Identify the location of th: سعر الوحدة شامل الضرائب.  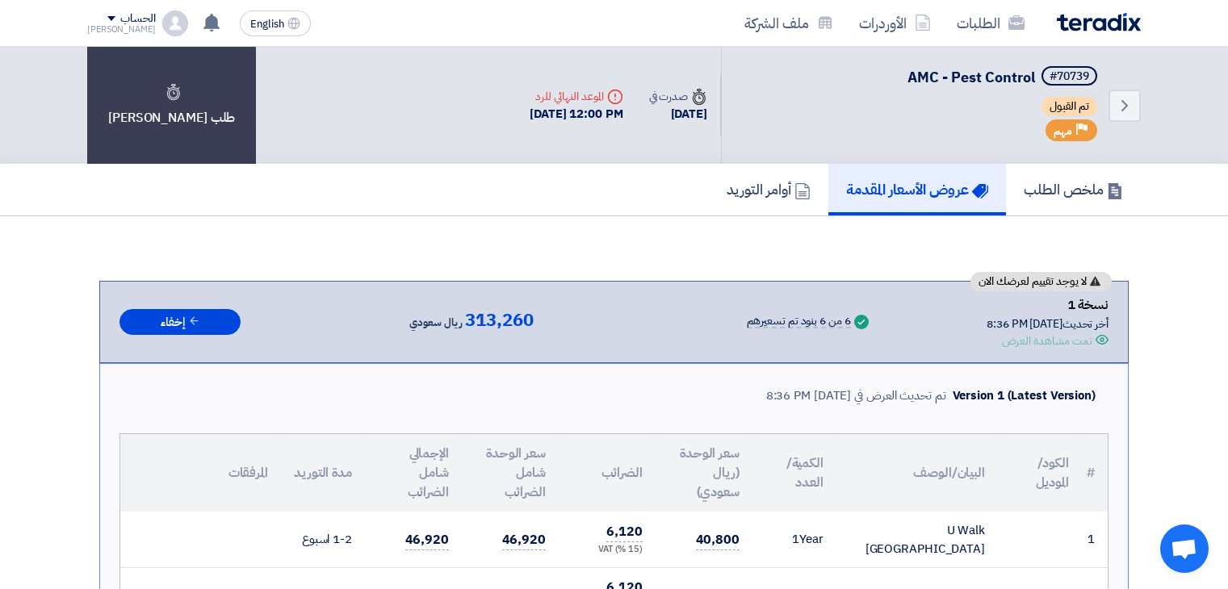
(510, 473).